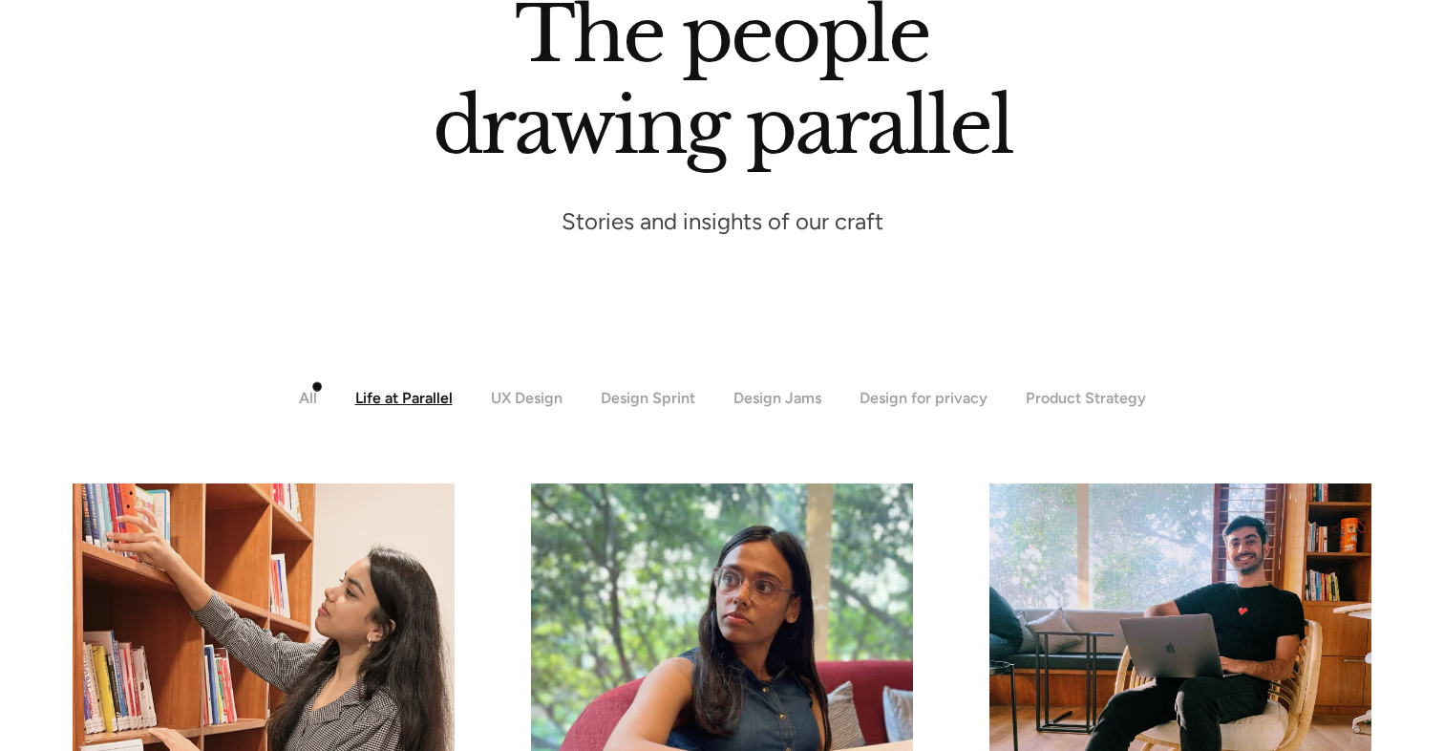 The width and height of the screenshot is (1444, 751). Describe the element at coordinates (647, 397) in the screenshot. I see `div: Design Sprint` at that location.